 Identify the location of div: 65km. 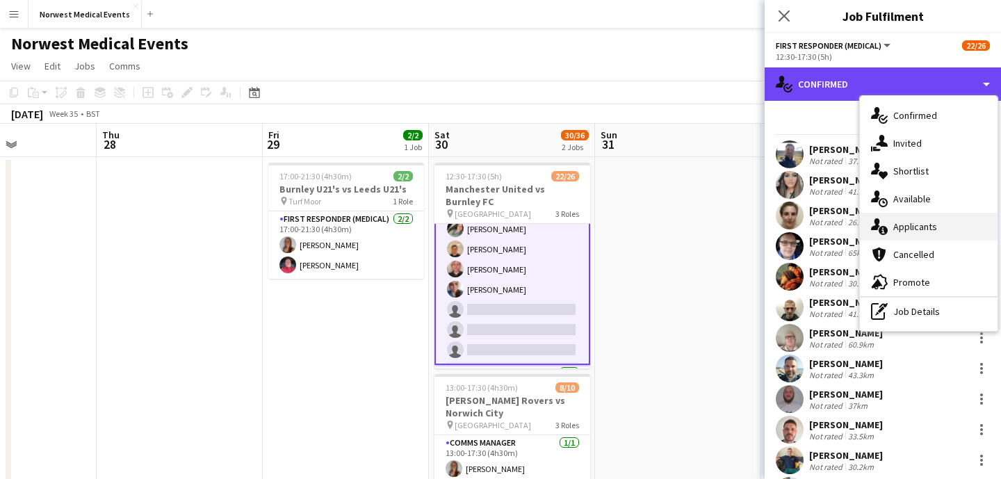
(858, 252).